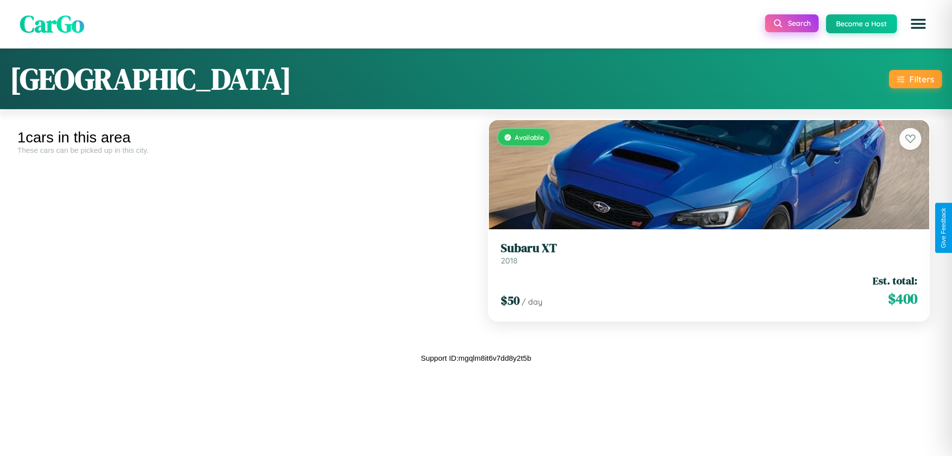 Image resolution: width=952 pixels, height=456 pixels. Describe the element at coordinates (915, 79) in the screenshot. I see `button: Filters` at that location.